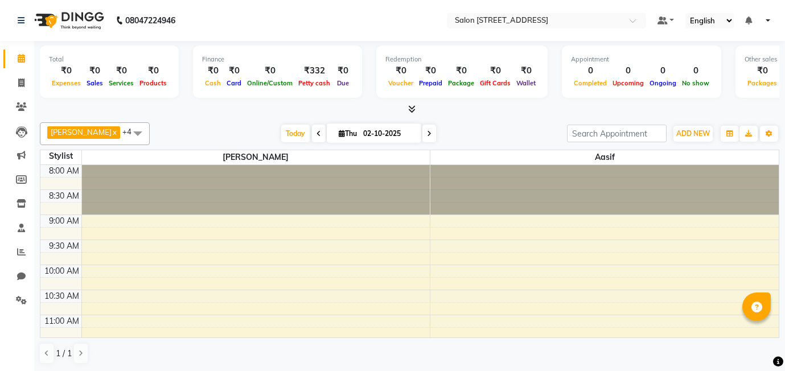 Image resolution: width=785 pixels, height=371 pixels. I want to click on span: Products, so click(153, 83).